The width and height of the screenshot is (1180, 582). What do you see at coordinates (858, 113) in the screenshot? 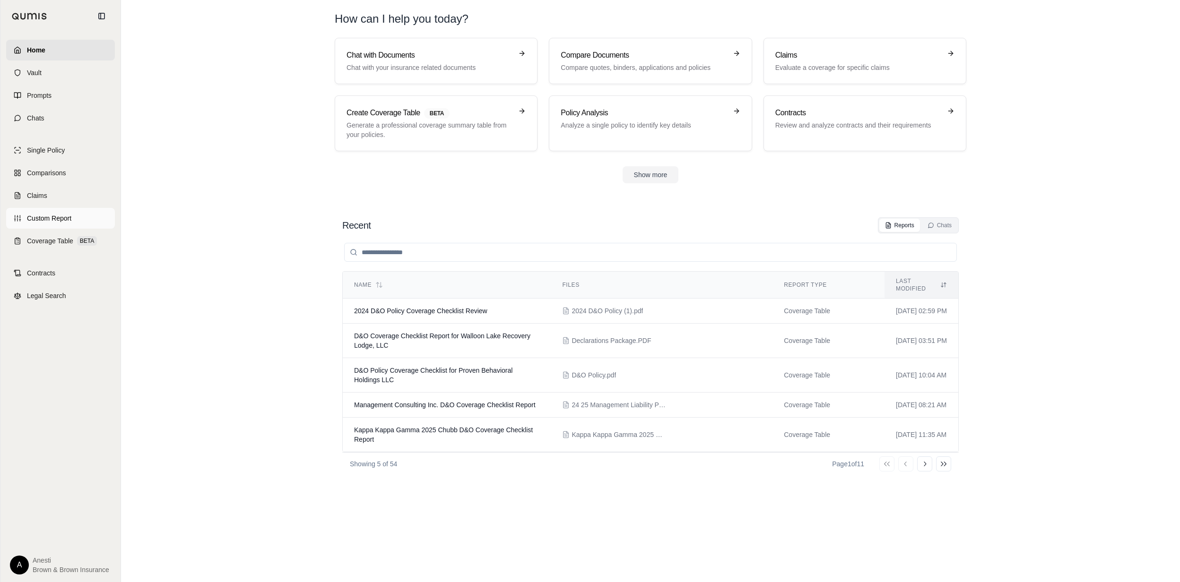
I see `h3: Contracts` at bounding box center [858, 113].